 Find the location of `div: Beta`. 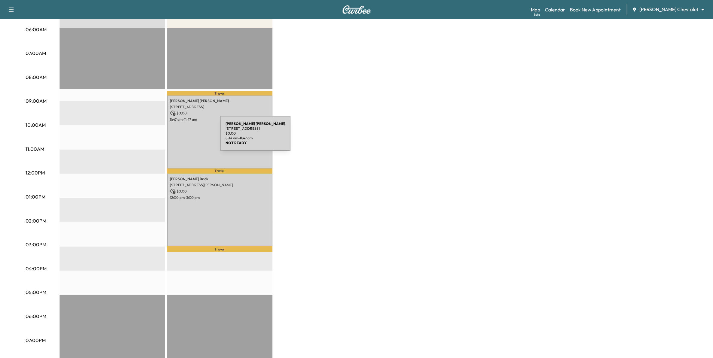

div: Beta is located at coordinates (537, 14).